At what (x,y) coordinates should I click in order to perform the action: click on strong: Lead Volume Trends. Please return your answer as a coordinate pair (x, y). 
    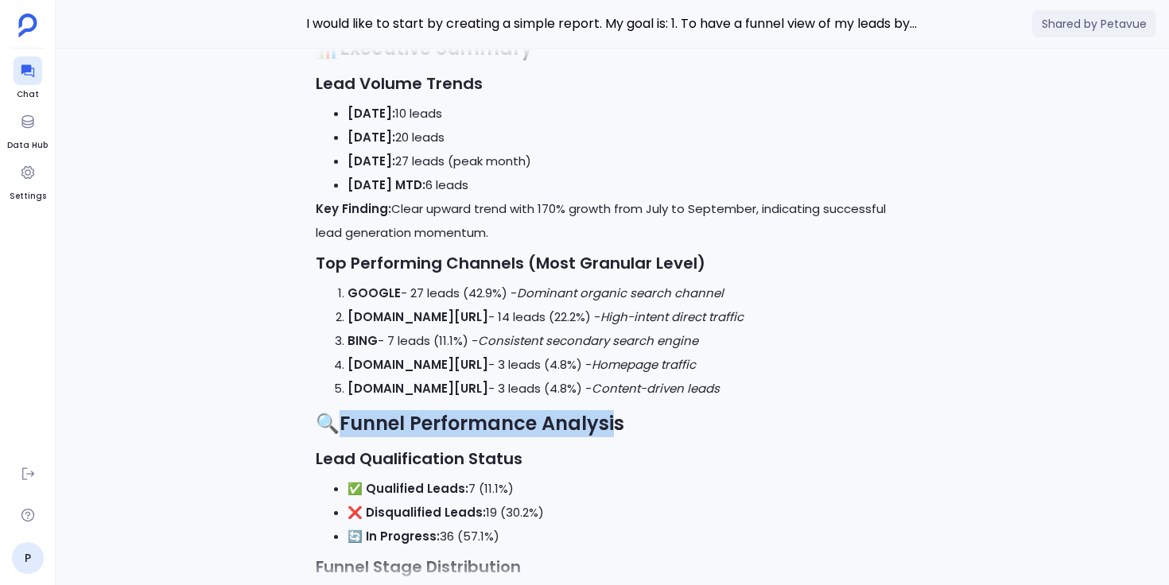
    Looking at the image, I should click on (399, 84).